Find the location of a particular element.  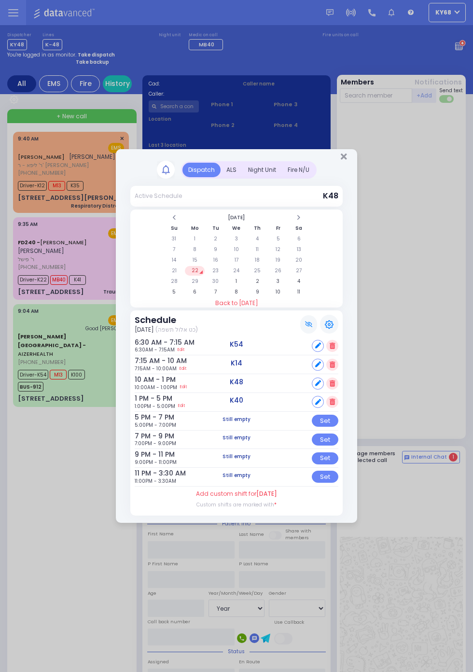

td: 16 is located at coordinates (215, 260).